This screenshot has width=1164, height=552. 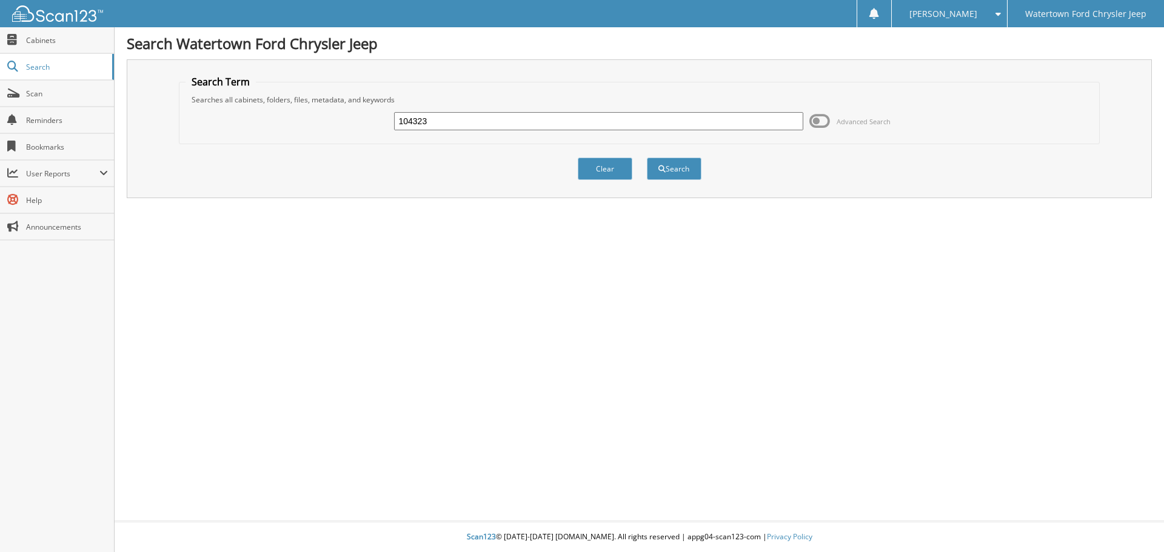 I want to click on span: Announcements, so click(x=67, y=227).